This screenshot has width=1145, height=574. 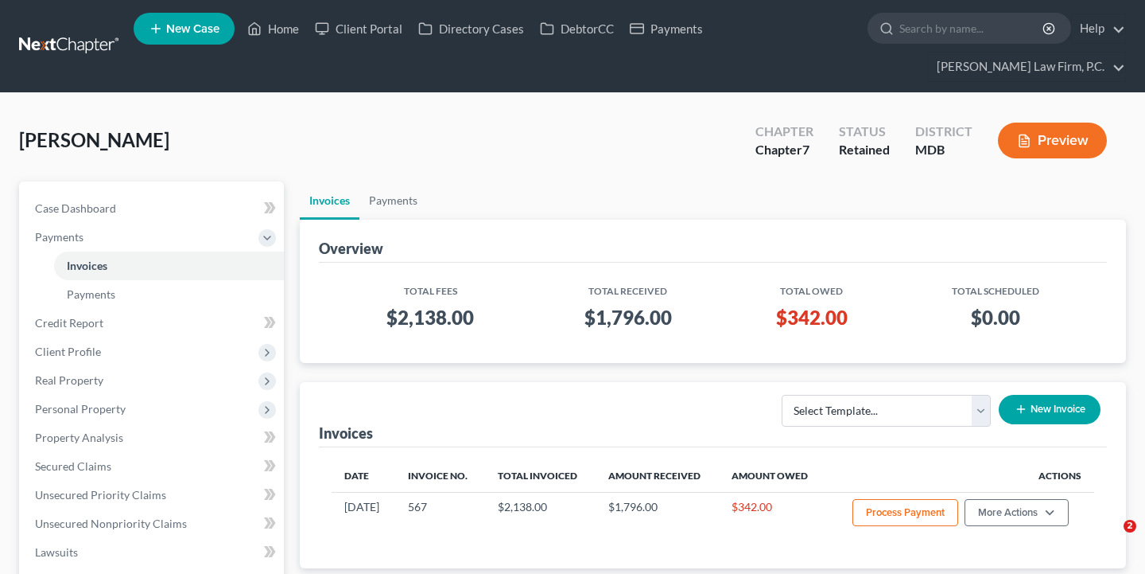 I want to click on a: Case Dashboard, so click(x=153, y=208).